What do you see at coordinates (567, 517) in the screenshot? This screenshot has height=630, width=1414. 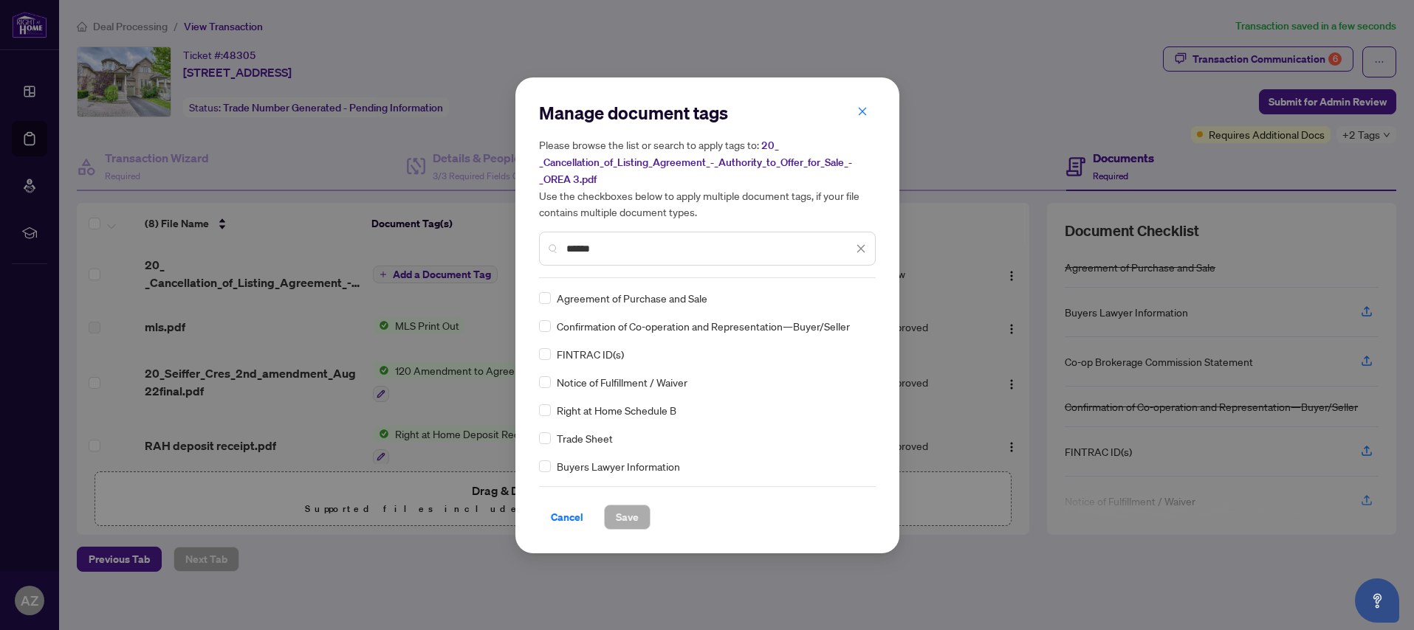 I see `span: Cancel` at bounding box center [567, 517].